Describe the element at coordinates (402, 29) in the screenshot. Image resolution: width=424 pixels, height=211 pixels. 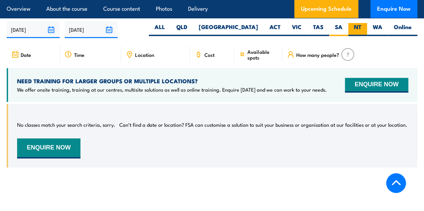
I see `label: Online` at that location.